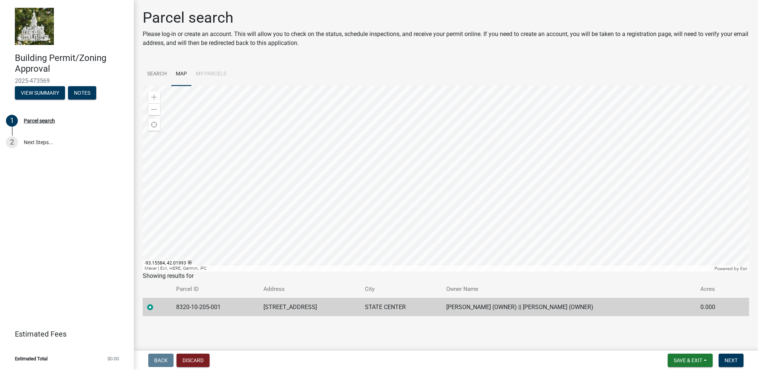 This screenshot has height=370, width=758. Describe the element at coordinates (157, 74) in the screenshot. I see `a: Search` at that location.